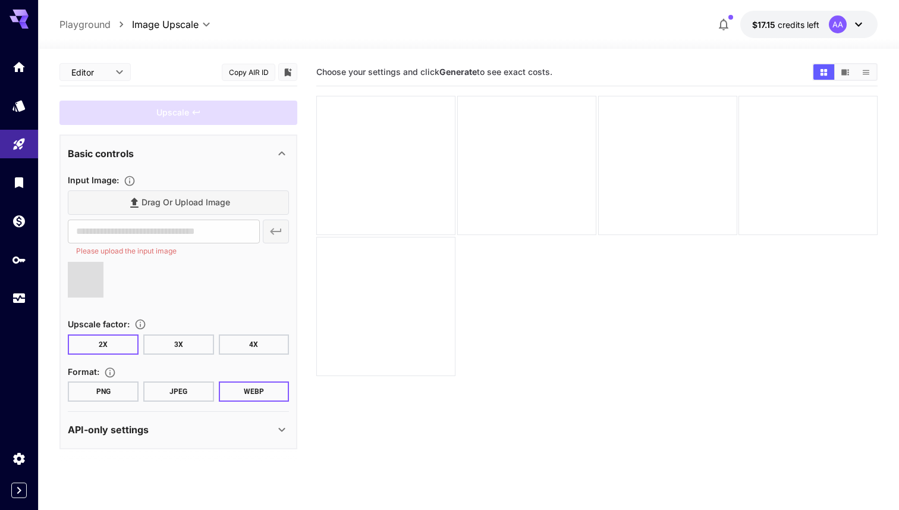 This screenshot has height=510, width=899. Describe the element at coordinates (866, 72) in the screenshot. I see `button: Show images in list view` at that location.